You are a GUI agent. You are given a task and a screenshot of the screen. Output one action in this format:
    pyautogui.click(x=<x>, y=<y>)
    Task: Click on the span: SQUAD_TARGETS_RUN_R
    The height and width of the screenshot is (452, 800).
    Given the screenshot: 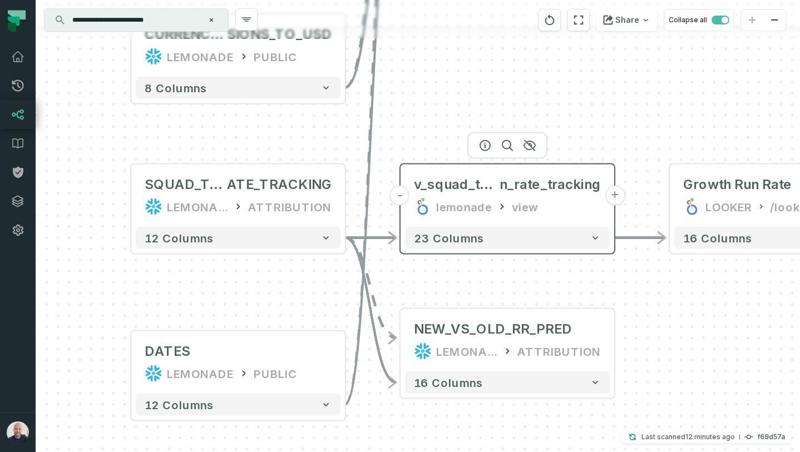 What is the action you would take?
    pyautogui.click(x=186, y=185)
    